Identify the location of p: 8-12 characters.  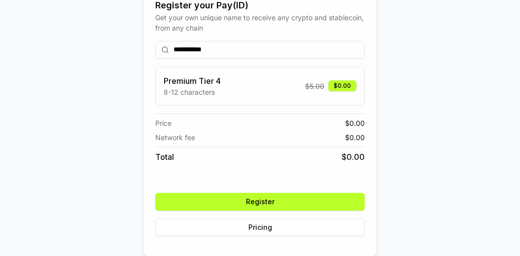
(192, 92).